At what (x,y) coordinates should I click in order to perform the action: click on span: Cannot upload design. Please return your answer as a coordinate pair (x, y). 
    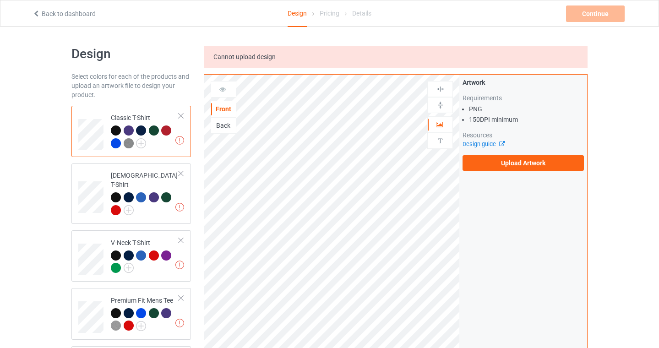
    Looking at the image, I should click on (244, 57).